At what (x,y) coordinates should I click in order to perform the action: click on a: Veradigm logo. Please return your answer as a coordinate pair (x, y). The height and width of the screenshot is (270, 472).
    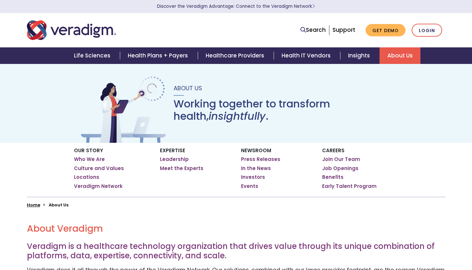
    Looking at the image, I should click on (71, 30).